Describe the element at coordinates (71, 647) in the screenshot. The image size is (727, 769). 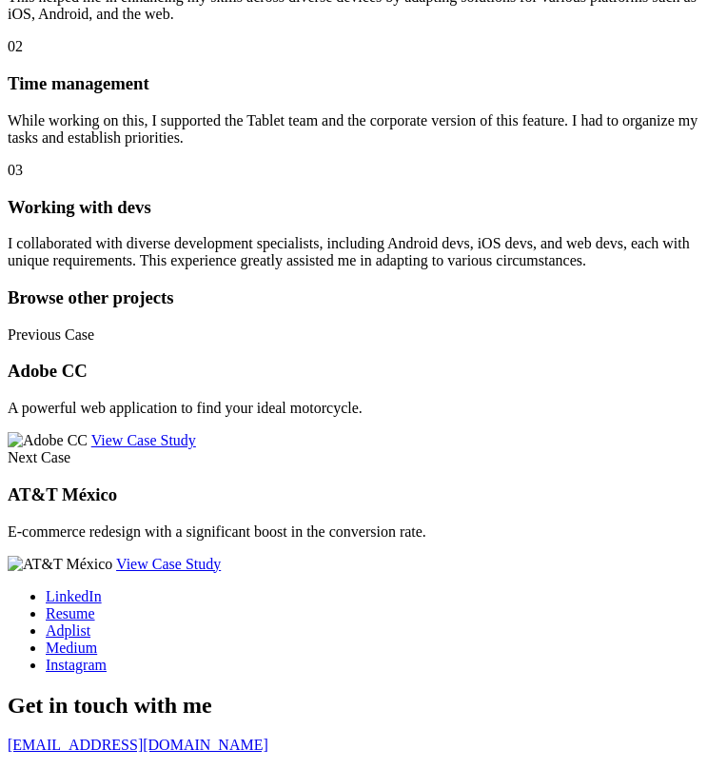
I see `a: Medium` at that location.